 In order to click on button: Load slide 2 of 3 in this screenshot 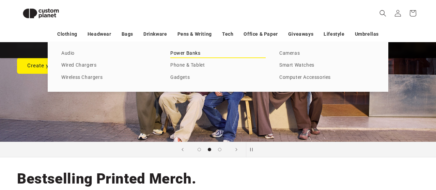, I will do `click(210, 150)`.